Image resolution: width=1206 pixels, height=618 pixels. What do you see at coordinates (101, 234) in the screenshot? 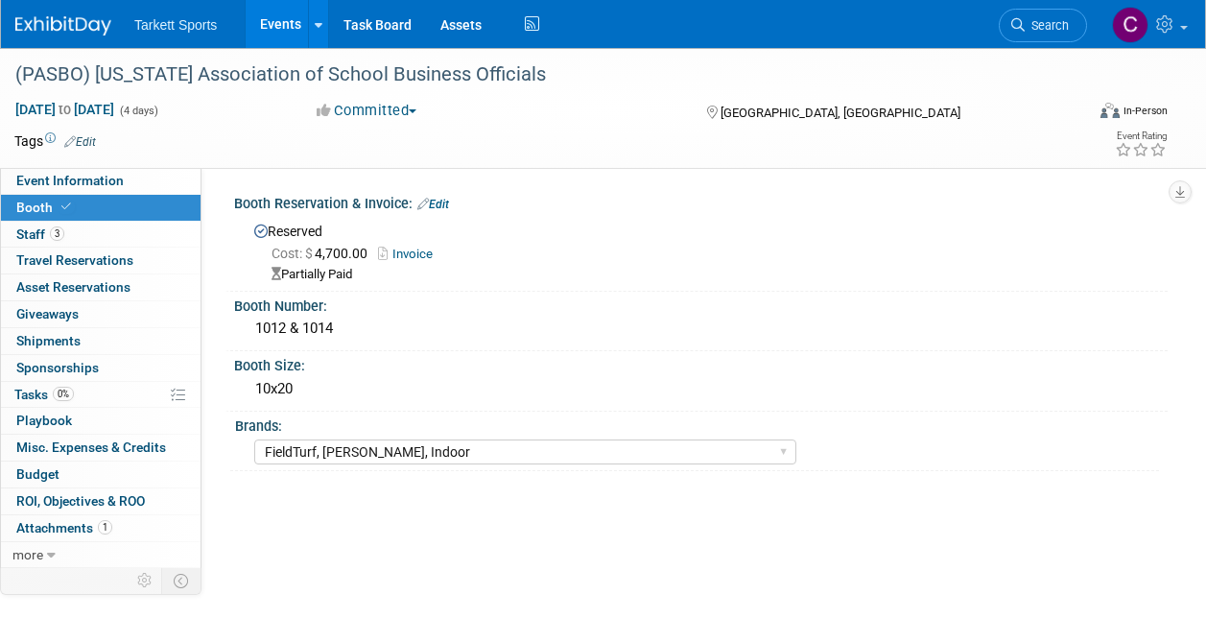
I see `a: Staff3` at bounding box center [101, 234].